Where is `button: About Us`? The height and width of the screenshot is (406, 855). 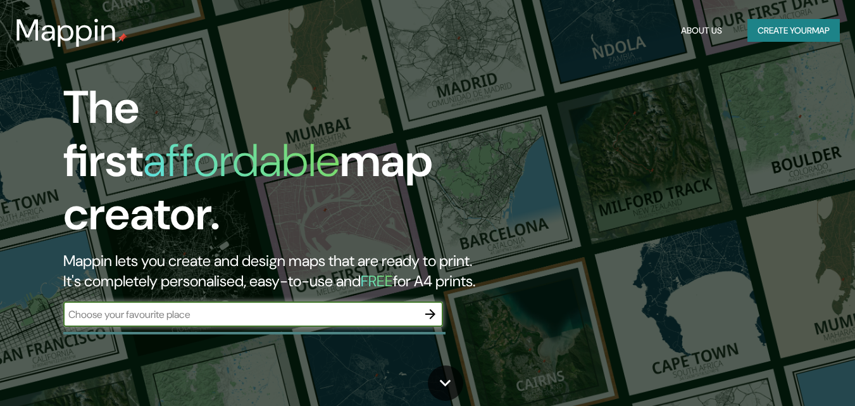
button: About Us is located at coordinates (701, 30).